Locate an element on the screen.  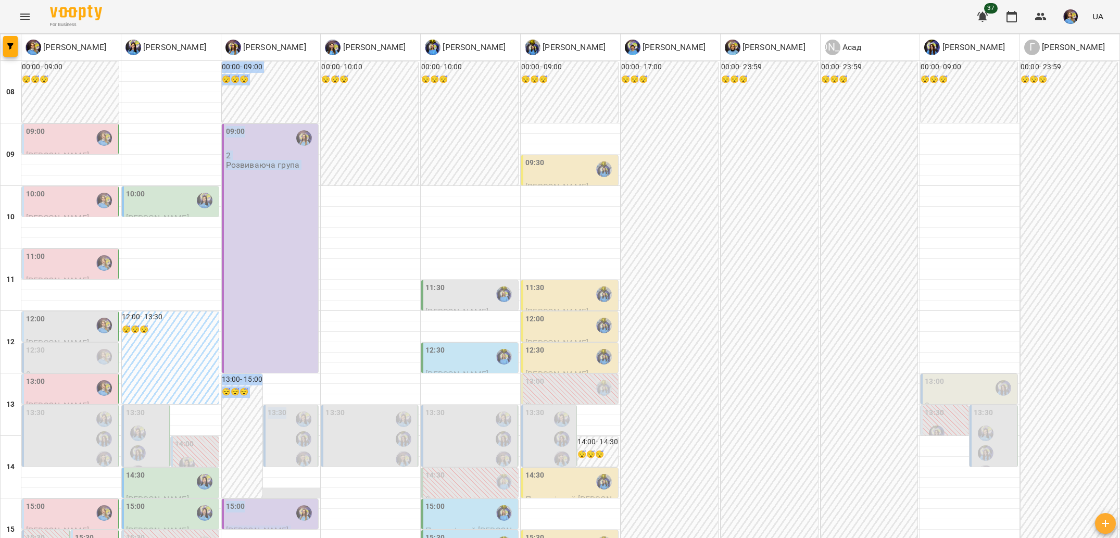
img: К is located at coordinates (233, 47).